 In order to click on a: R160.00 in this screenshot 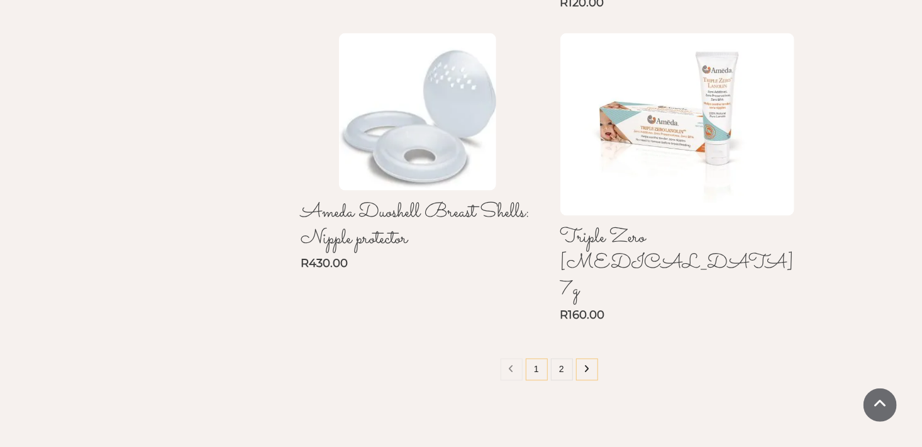, I will do `click(583, 315)`.